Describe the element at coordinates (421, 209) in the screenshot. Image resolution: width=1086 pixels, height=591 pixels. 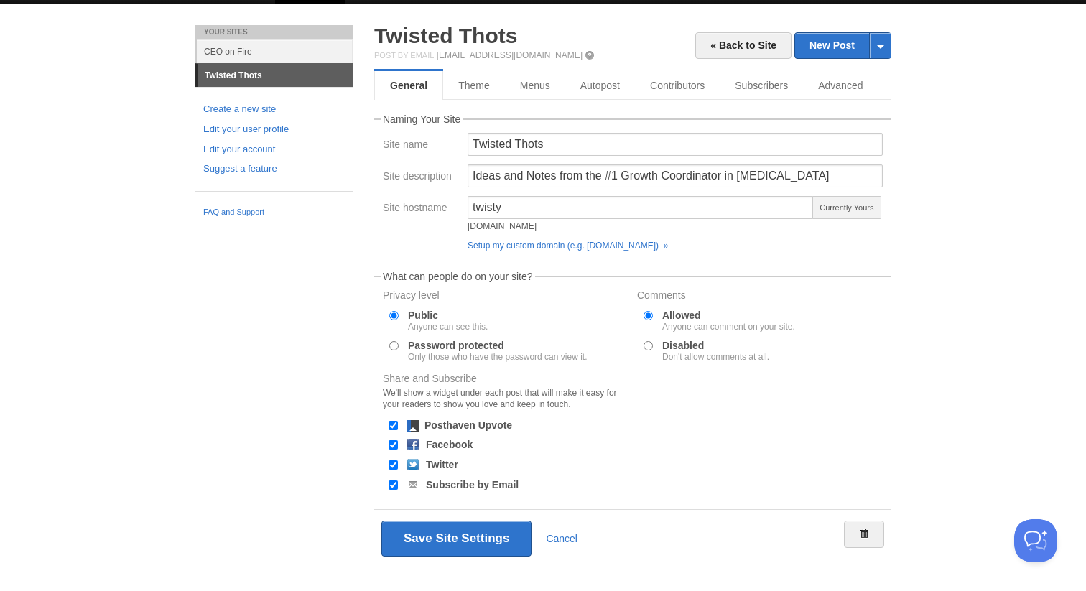
I see `label: Site hostname` at that location.